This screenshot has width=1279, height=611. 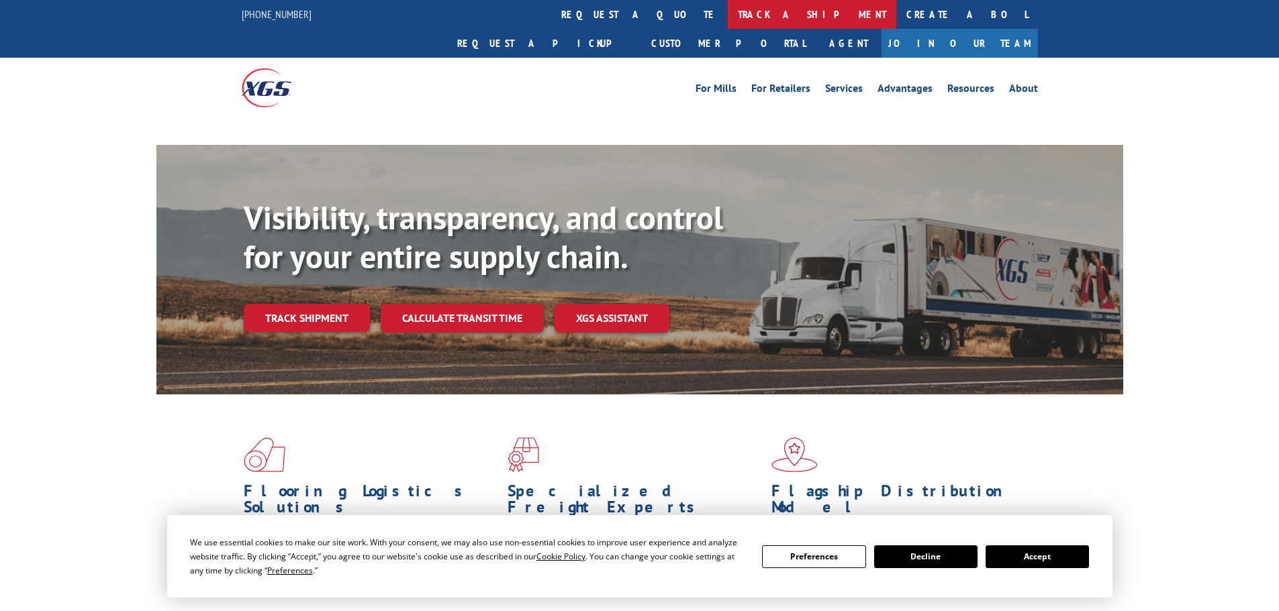 What do you see at coordinates (468, 556) in the screenshot?
I see `div: We use essential cookies to make our site work. With your consent, we may also use non-essential ...` at bounding box center [468, 556].